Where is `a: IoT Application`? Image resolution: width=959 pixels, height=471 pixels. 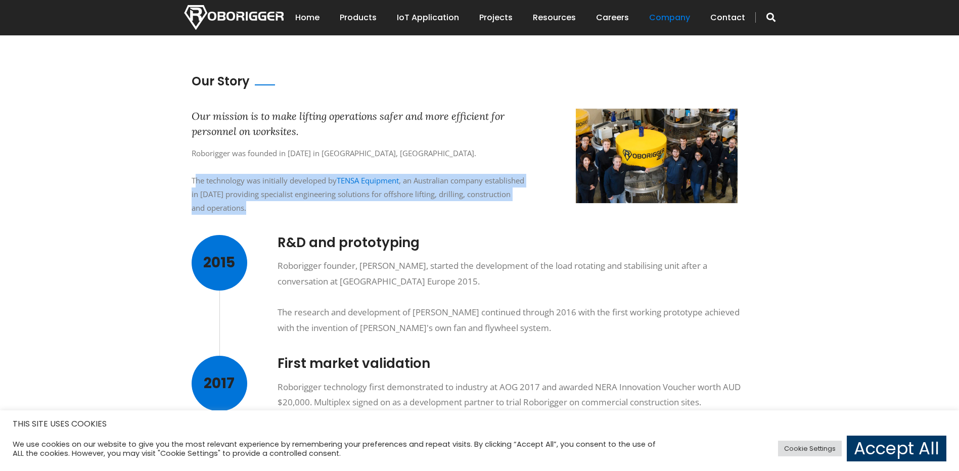 a: IoT Application is located at coordinates (428, 18).